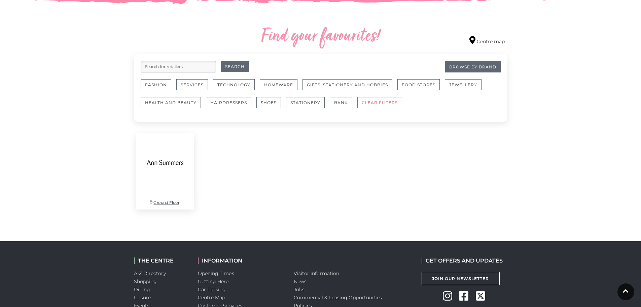  I want to click on a: Shopping, so click(145, 281).